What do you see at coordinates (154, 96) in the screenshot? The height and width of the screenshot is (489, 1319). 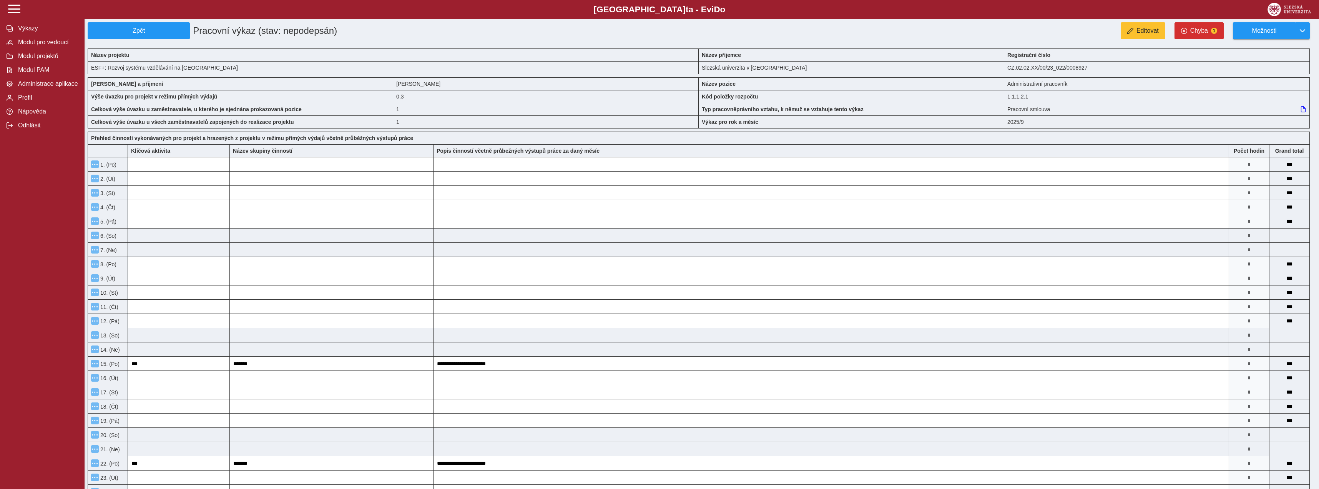 I see `b: Výše úvazku pro projekt v režimu přímých výdajů` at bounding box center [154, 96].